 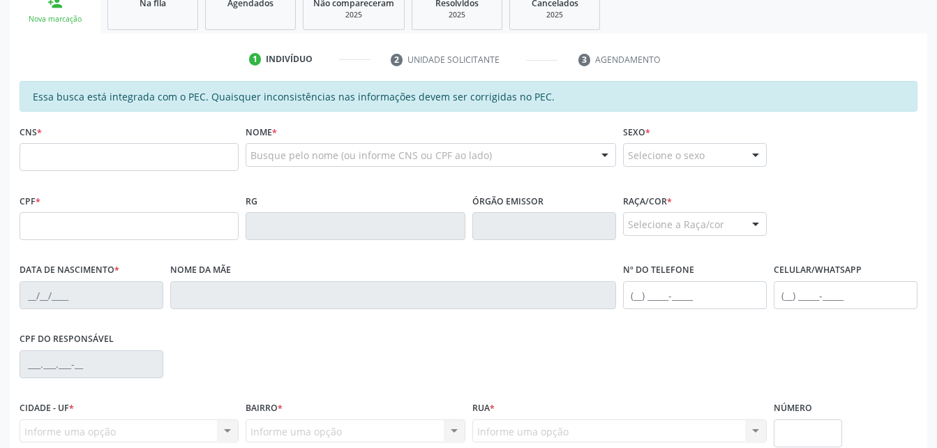 I want to click on label: Rua, so click(x=483, y=408).